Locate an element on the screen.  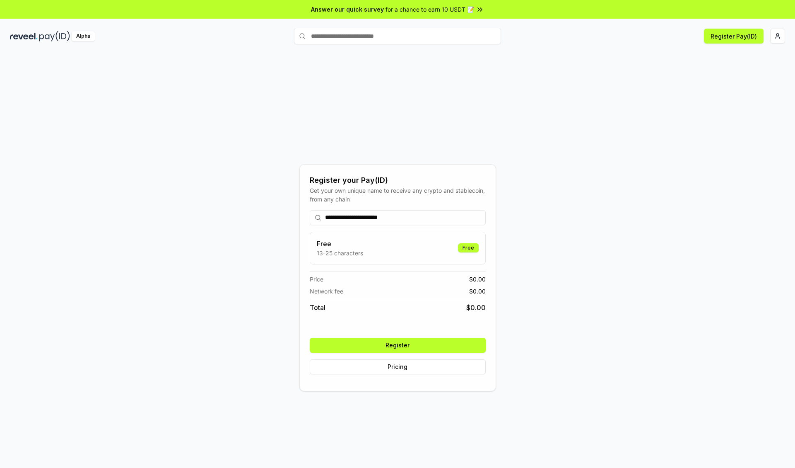
h3: Free is located at coordinates (340, 244).